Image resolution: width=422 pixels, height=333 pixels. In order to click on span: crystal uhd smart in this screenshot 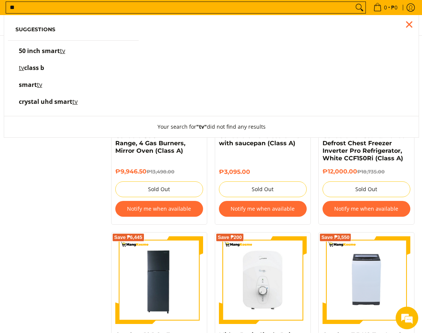, I will do `click(46, 102)`.